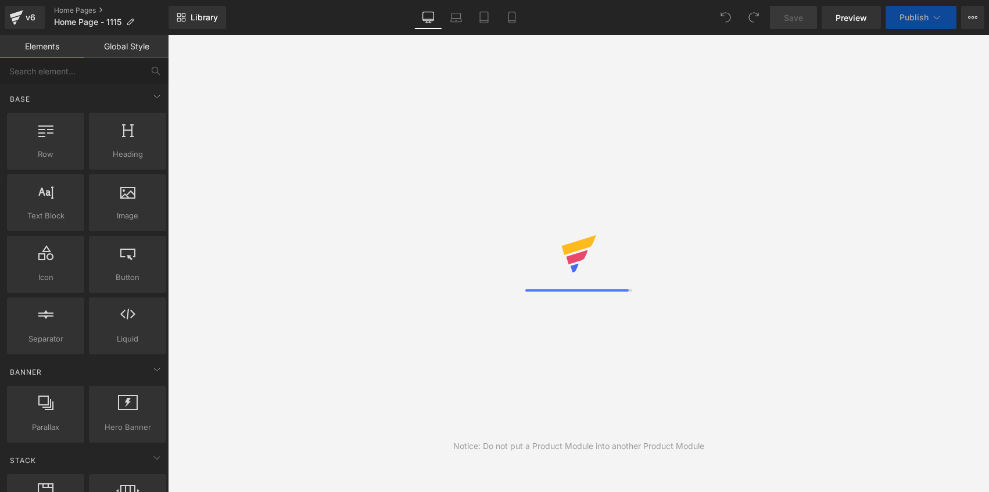 This screenshot has width=989, height=492. Describe the element at coordinates (45, 277) in the screenshot. I see `span: Icon` at that location.